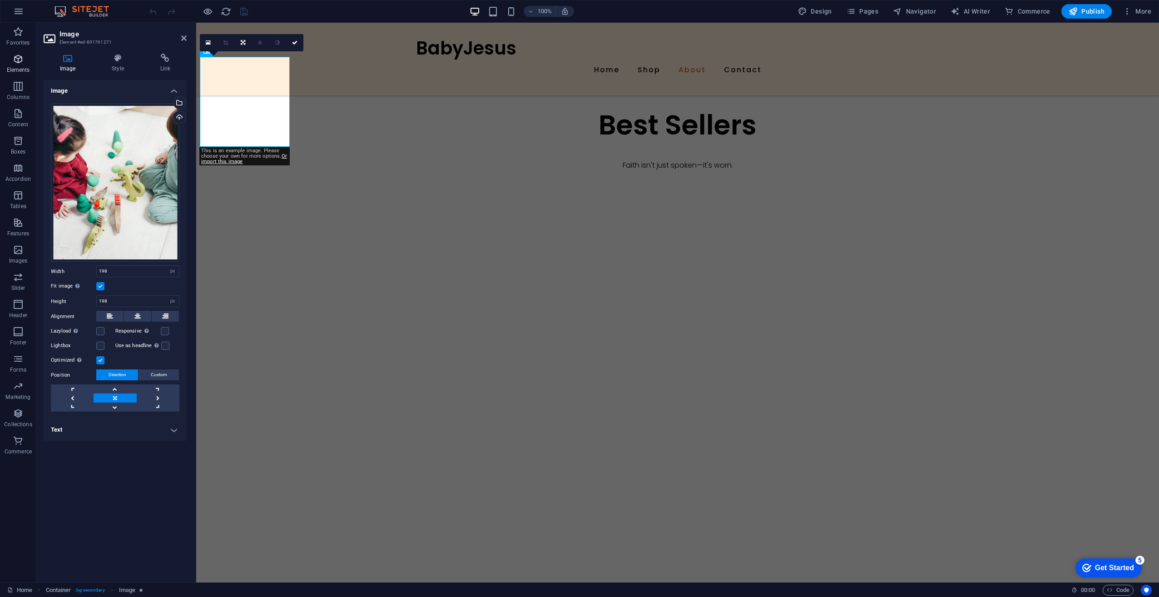 This screenshot has width=1159, height=597. Describe the element at coordinates (20, 590) in the screenshot. I see `a: Click to cancel selection. Double-click to open Pages` at that location.